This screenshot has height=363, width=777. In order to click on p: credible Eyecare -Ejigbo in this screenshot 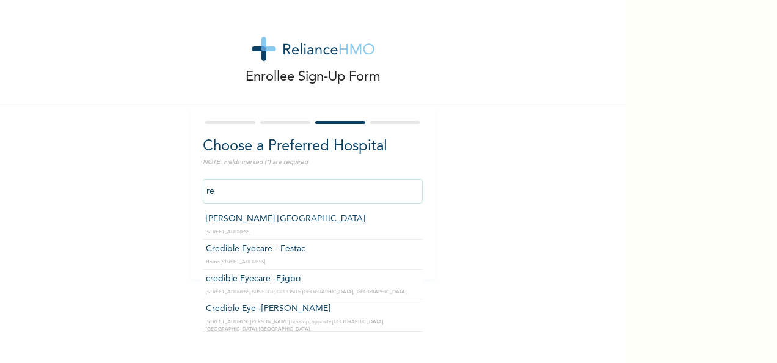, I will do `click(313, 279)`.